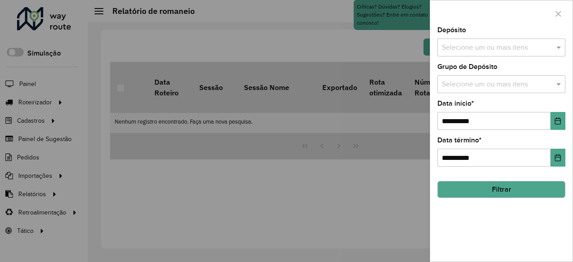  What do you see at coordinates (456, 103) in the screenshot?
I see `label: Data início` at bounding box center [456, 103].